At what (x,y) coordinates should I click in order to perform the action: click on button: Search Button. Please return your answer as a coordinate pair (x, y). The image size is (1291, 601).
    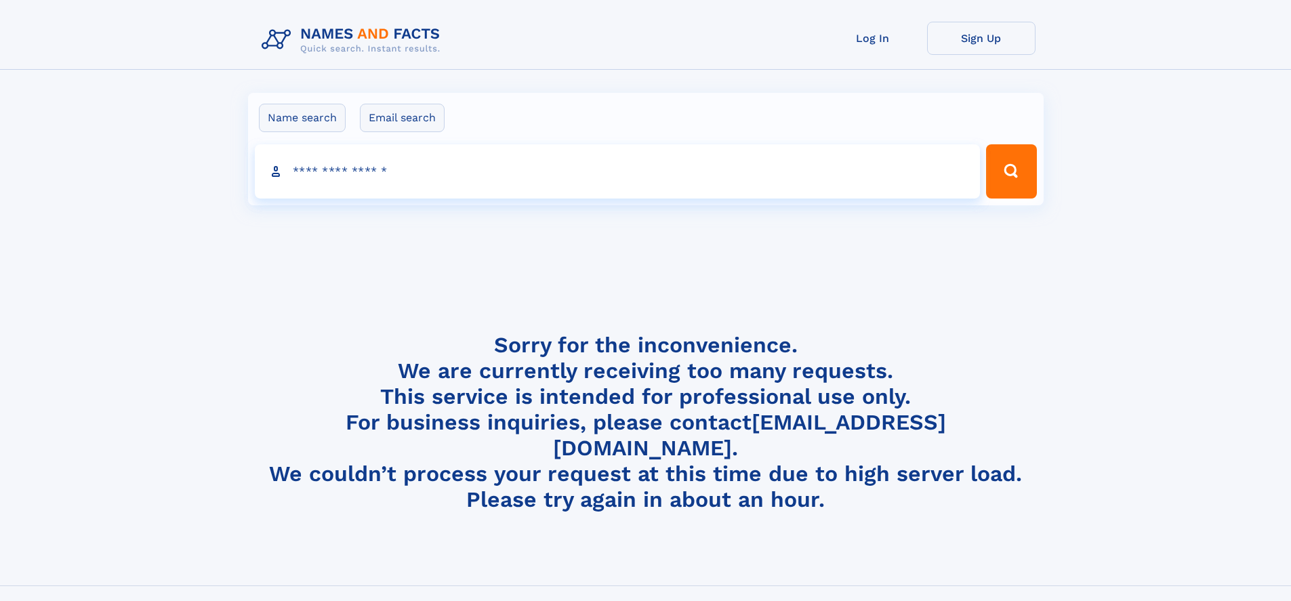
    Looking at the image, I should click on (1012, 172).